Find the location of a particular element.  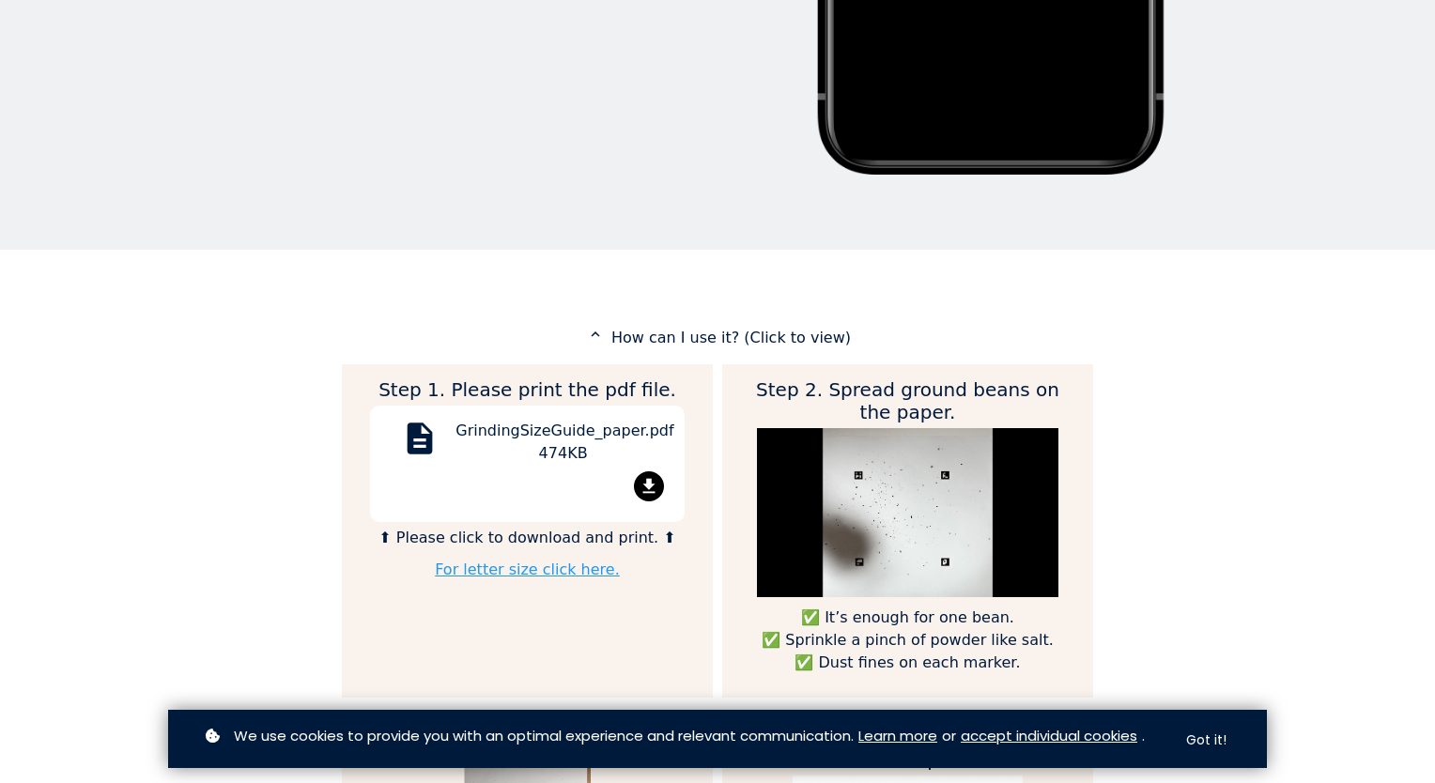

mat-icon: expand_less is located at coordinates (595, 334).